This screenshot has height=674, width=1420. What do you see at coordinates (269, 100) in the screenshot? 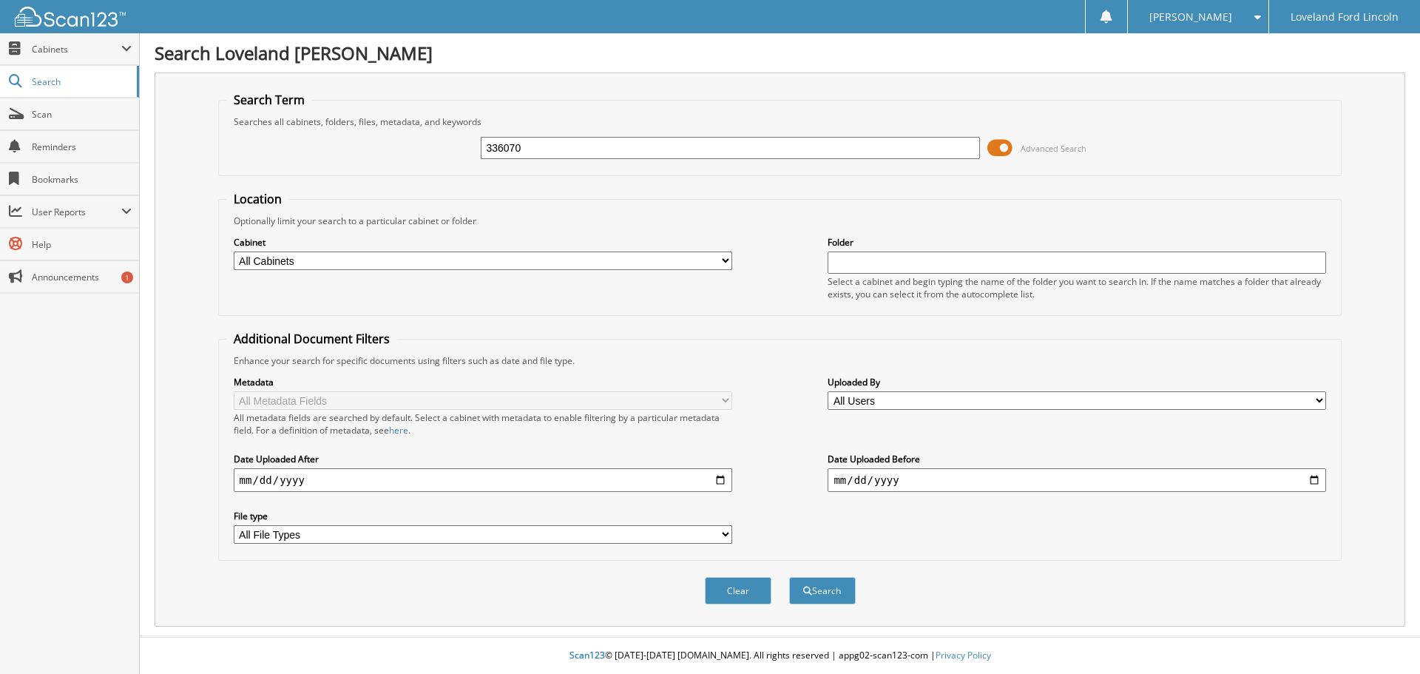
I see `legend: Search Term` at bounding box center [269, 100].